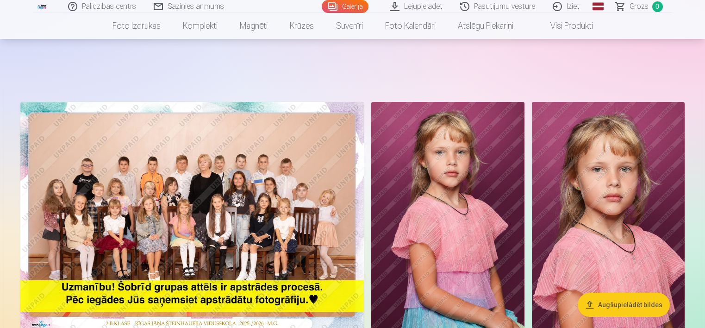 The height and width of the screenshot is (328, 705). I want to click on a: Krūzes, so click(302, 26).